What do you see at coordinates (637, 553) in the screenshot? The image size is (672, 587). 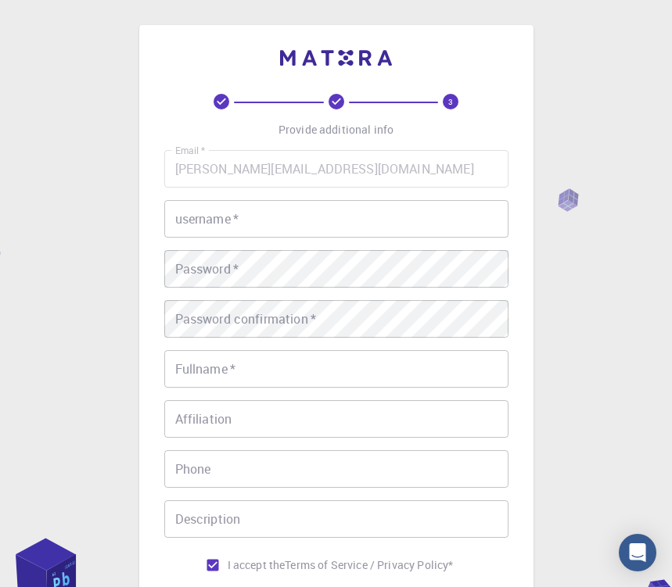 I see `div: Open Intercom Messenger` at bounding box center [637, 553].